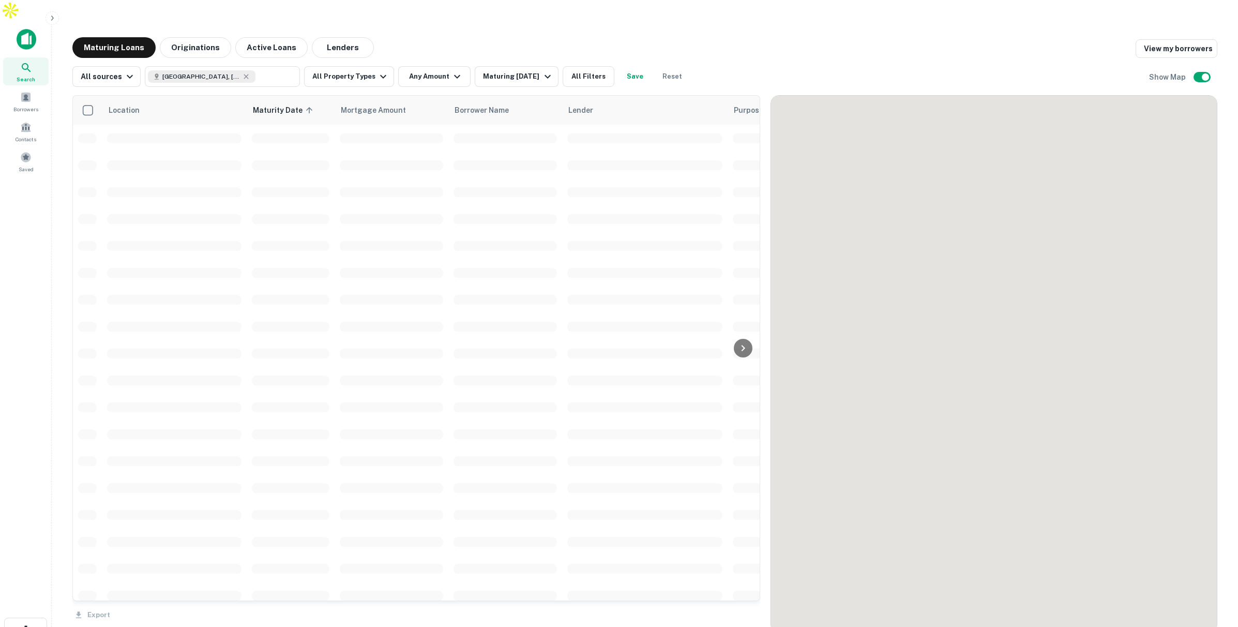  What do you see at coordinates (26, 101) in the screenshot?
I see `div: Borrowers` at bounding box center [26, 101].